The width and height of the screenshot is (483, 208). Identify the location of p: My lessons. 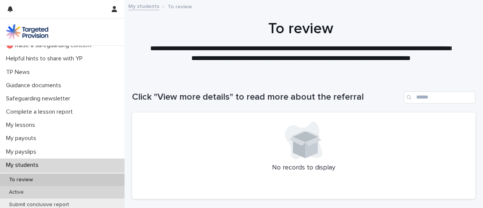
(22, 125).